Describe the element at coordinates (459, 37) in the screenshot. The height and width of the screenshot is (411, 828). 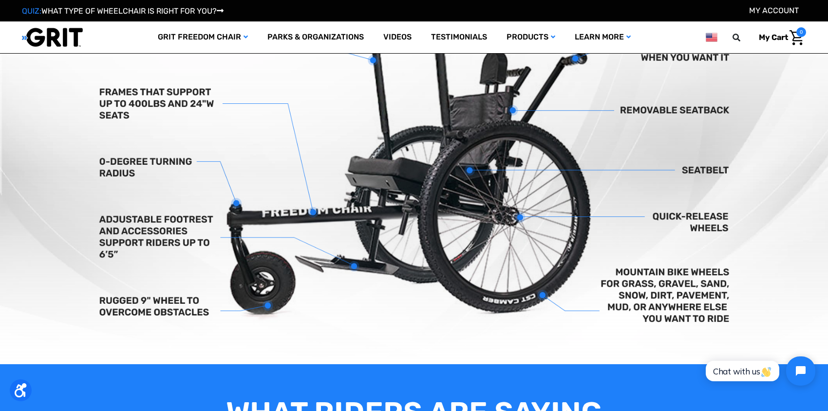
I see `a: Testimonials` at that location.